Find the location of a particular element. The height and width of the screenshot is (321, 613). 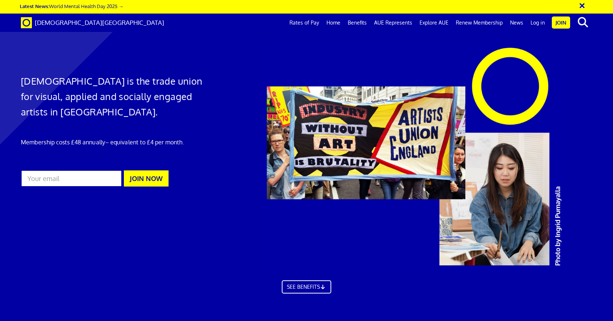

button: search is located at coordinates (582, 22).